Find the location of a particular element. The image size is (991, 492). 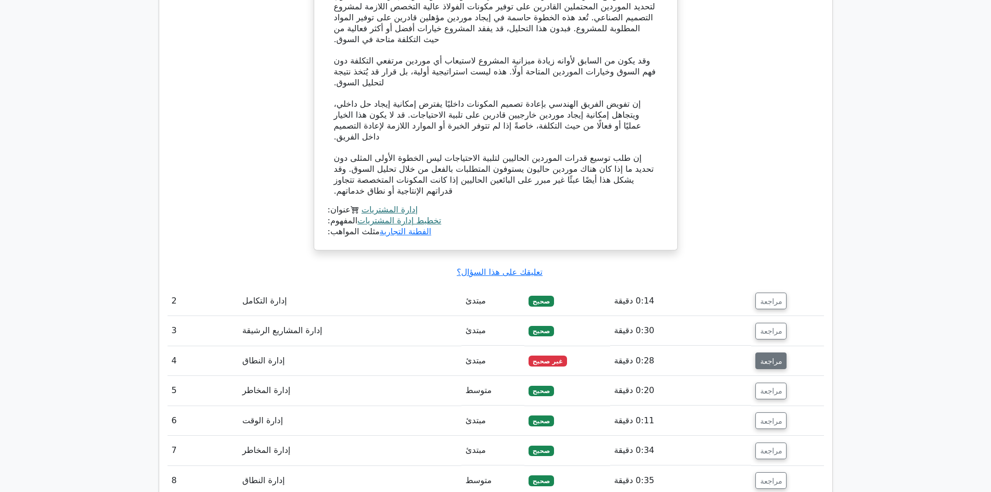

font: المفهوم: is located at coordinates (343, 220).